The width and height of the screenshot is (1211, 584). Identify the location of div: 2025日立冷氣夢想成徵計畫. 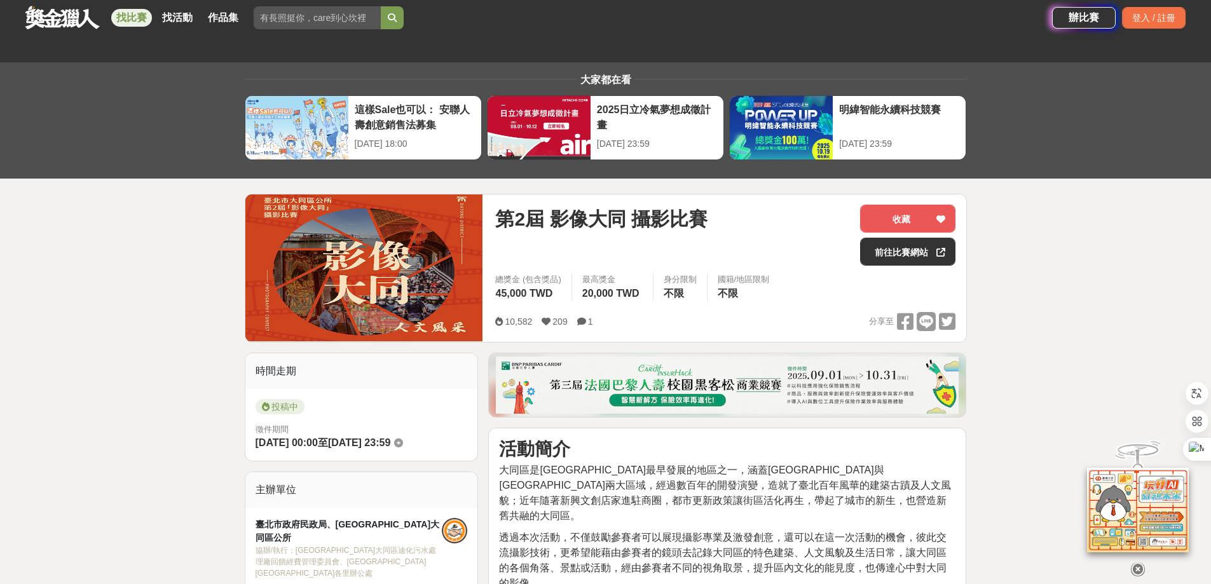
(657, 116).